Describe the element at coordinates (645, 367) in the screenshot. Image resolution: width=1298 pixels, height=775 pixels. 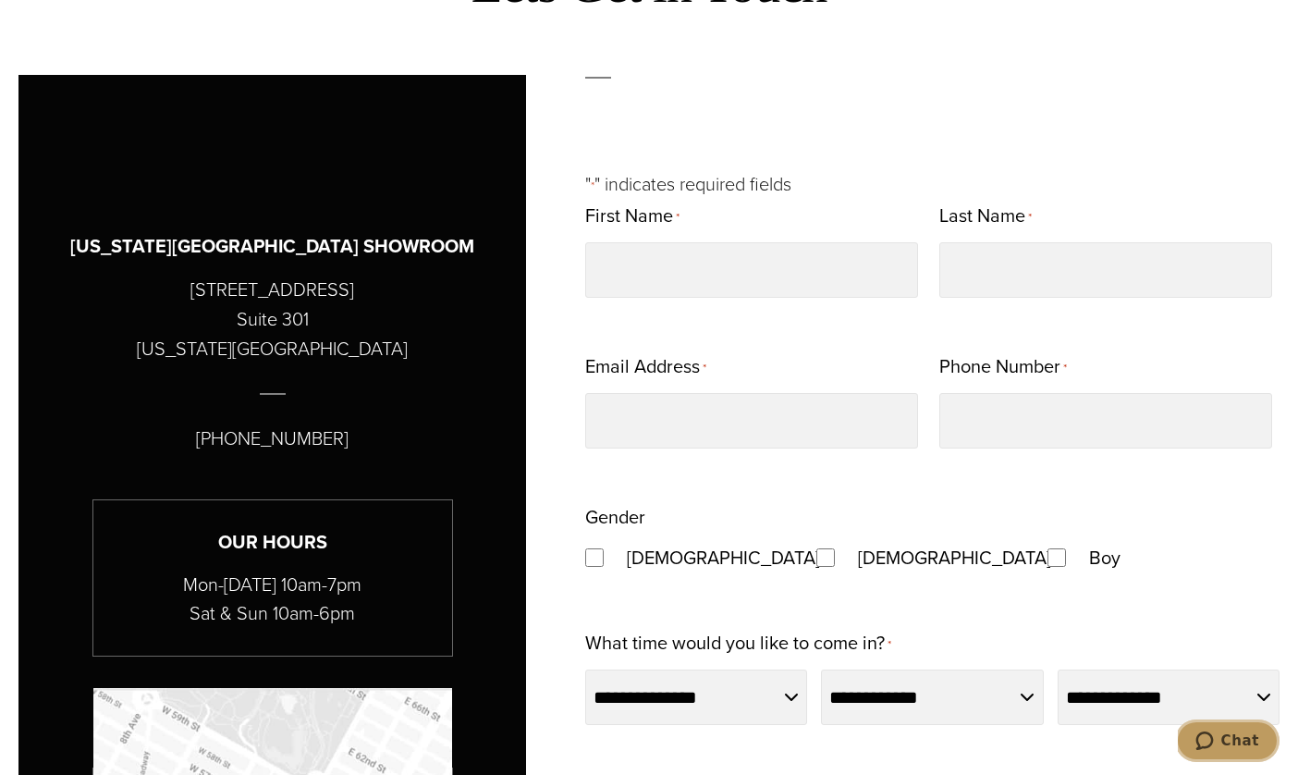
I see `label: Email Address` at that location.